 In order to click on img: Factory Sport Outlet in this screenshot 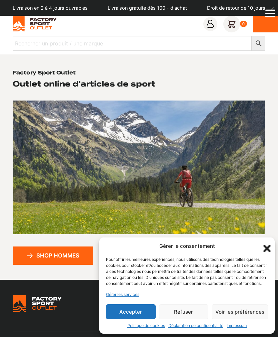, I will do `click(35, 24)`.